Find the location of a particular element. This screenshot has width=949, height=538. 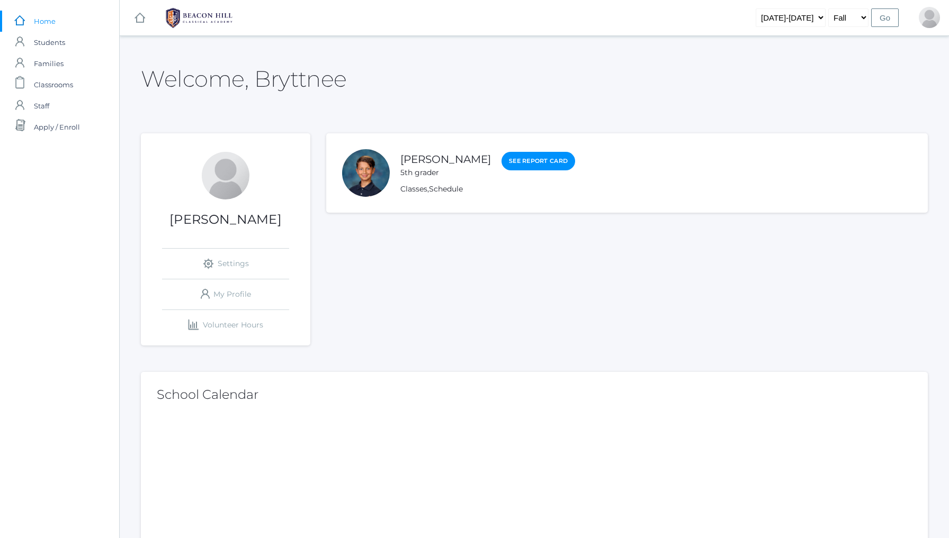

input: Go is located at coordinates (885, 17).